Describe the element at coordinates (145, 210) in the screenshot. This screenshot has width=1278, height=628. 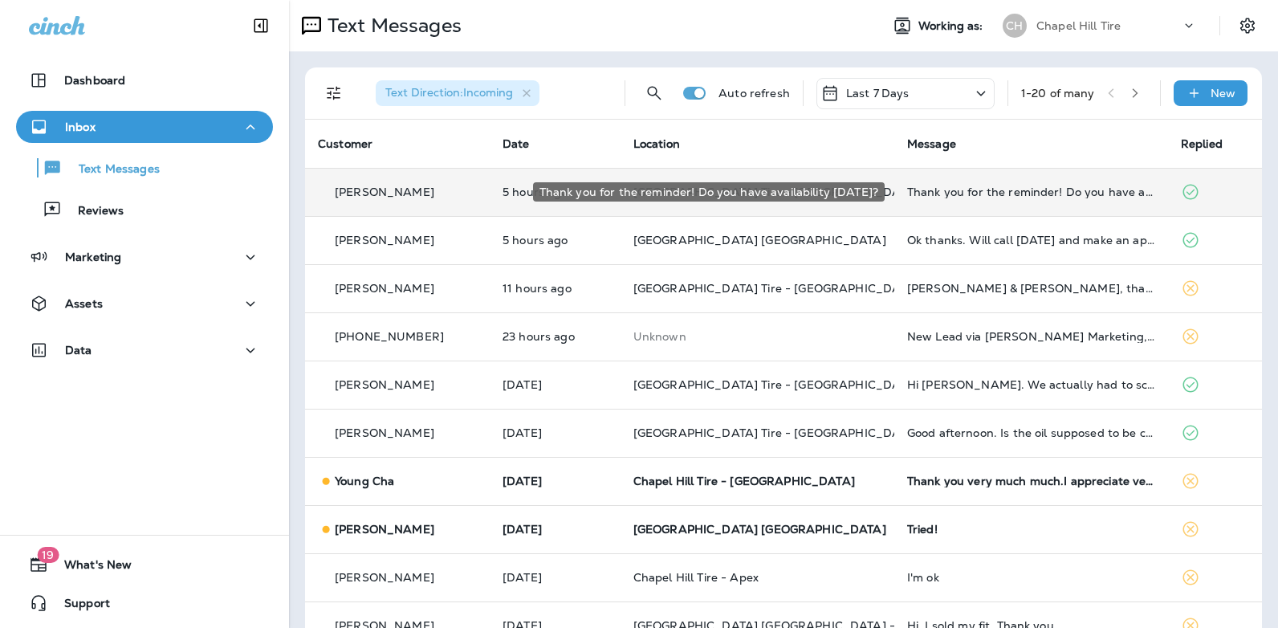
I see `button: Reviews` at that location.